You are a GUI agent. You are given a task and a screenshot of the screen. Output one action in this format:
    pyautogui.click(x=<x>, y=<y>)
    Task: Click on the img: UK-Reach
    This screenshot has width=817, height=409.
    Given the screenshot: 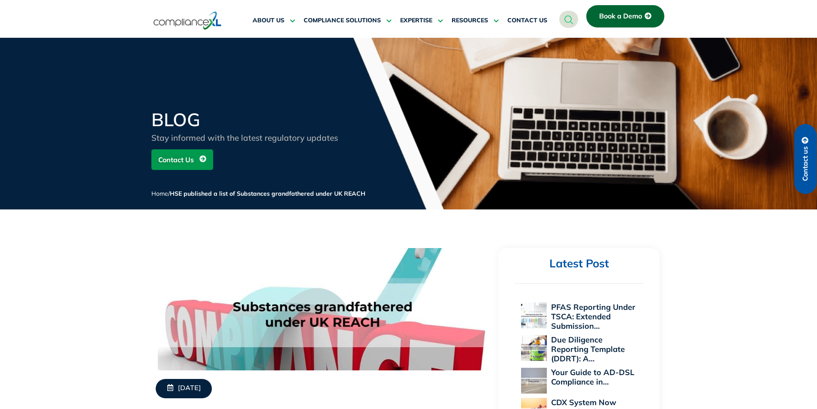 What is the action you would take?
    pyautogui.click(x=323, y=309)
    